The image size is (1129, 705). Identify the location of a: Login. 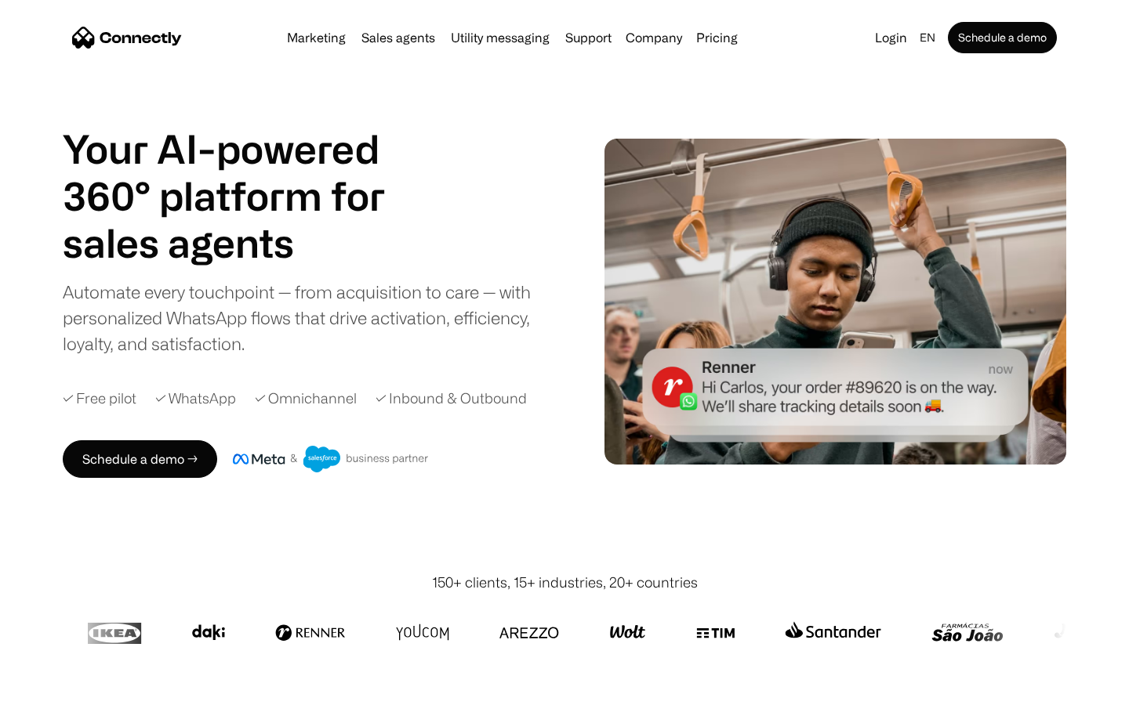
(890, 38).